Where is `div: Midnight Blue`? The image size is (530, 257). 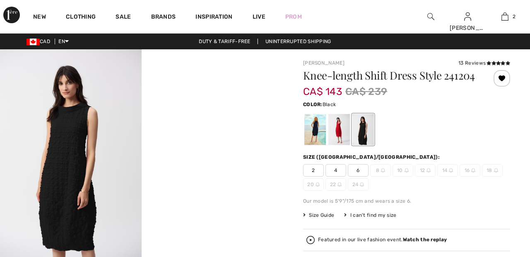
div: Midnight Blue is located at coordinates (315, 129).